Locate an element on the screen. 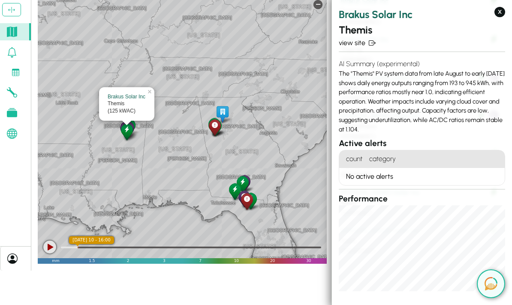  div: Dione is located at coordinates (126, 129).